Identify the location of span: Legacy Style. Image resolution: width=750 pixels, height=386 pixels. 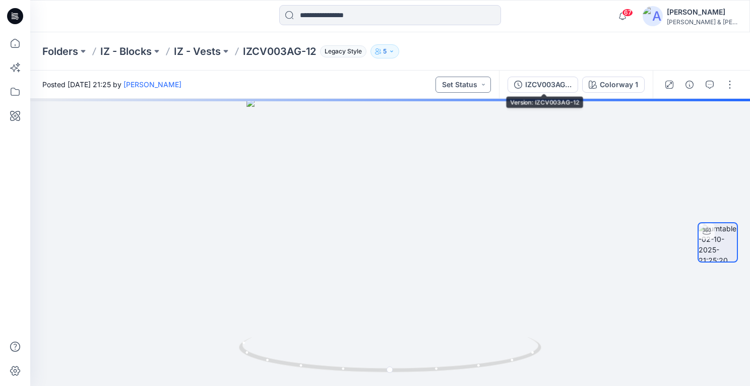
(343, 51).